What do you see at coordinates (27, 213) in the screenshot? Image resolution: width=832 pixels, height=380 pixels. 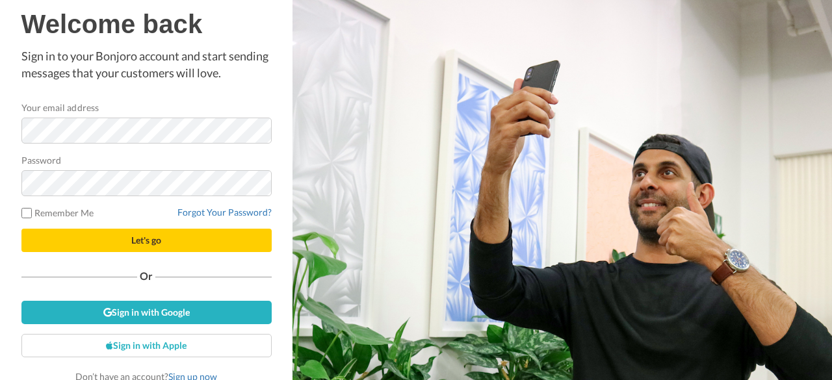 I see `input: Remember Me` at bounding box center [27, 213].